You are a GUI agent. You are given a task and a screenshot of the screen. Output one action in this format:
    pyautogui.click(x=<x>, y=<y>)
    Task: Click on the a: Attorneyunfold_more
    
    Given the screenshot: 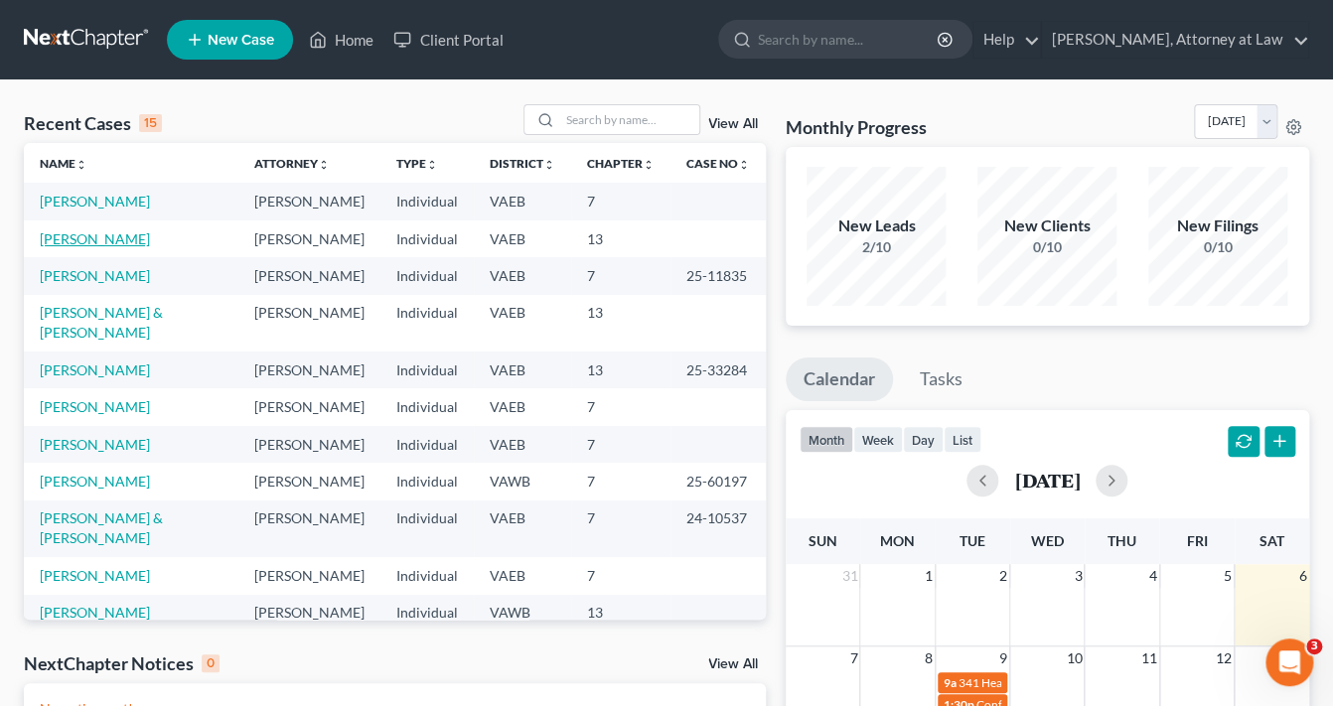 What is the action you would take?
    pyautogui.click(x=292, y=163)
    